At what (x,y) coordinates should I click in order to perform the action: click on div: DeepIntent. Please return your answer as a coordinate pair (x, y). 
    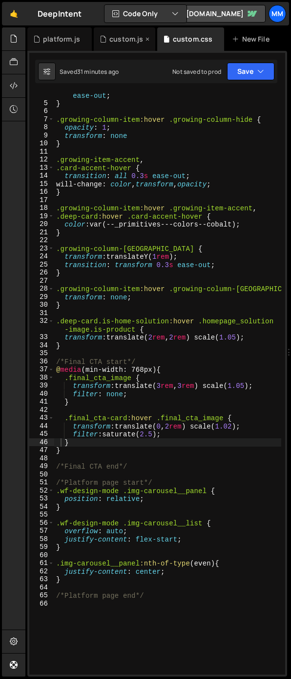
    Looking at the image, I should click on (60, 14).